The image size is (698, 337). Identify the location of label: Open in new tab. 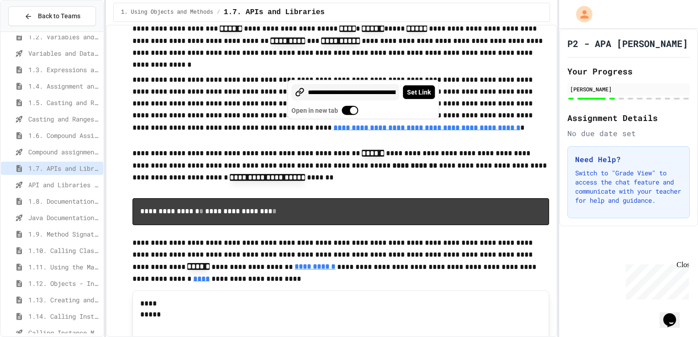
(363, 111).